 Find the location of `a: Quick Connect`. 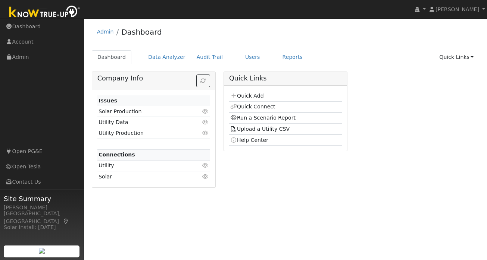

a: Quick Connect is located at coordinates (253, 107).